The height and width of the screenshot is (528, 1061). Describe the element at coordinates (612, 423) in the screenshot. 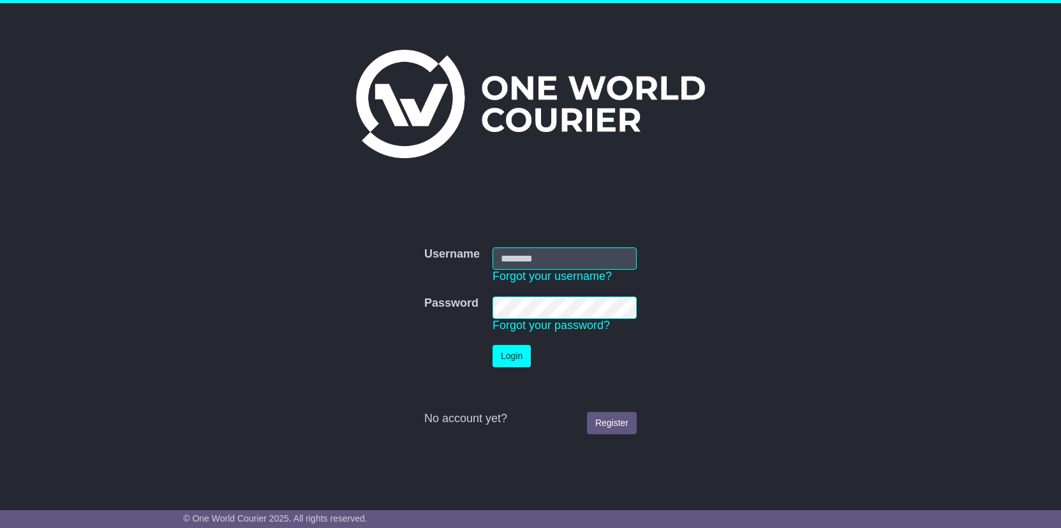

I see `a: Register` at that location.